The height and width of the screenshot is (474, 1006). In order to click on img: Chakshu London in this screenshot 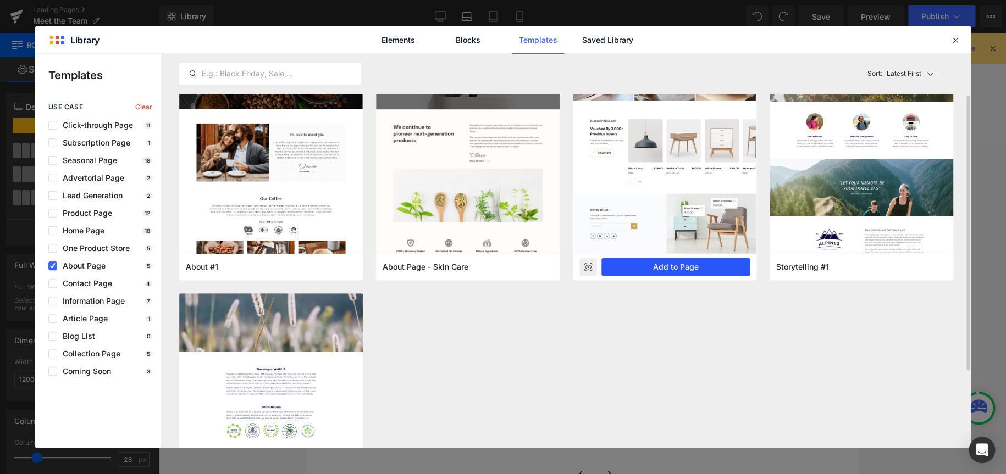, I will do `click(278, 43)`.